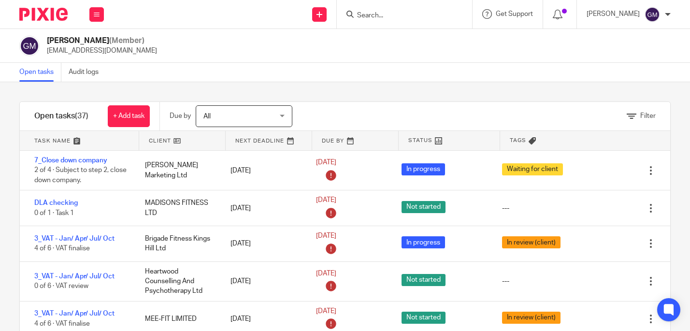  I want to click on span: Status, so click(420, 140).